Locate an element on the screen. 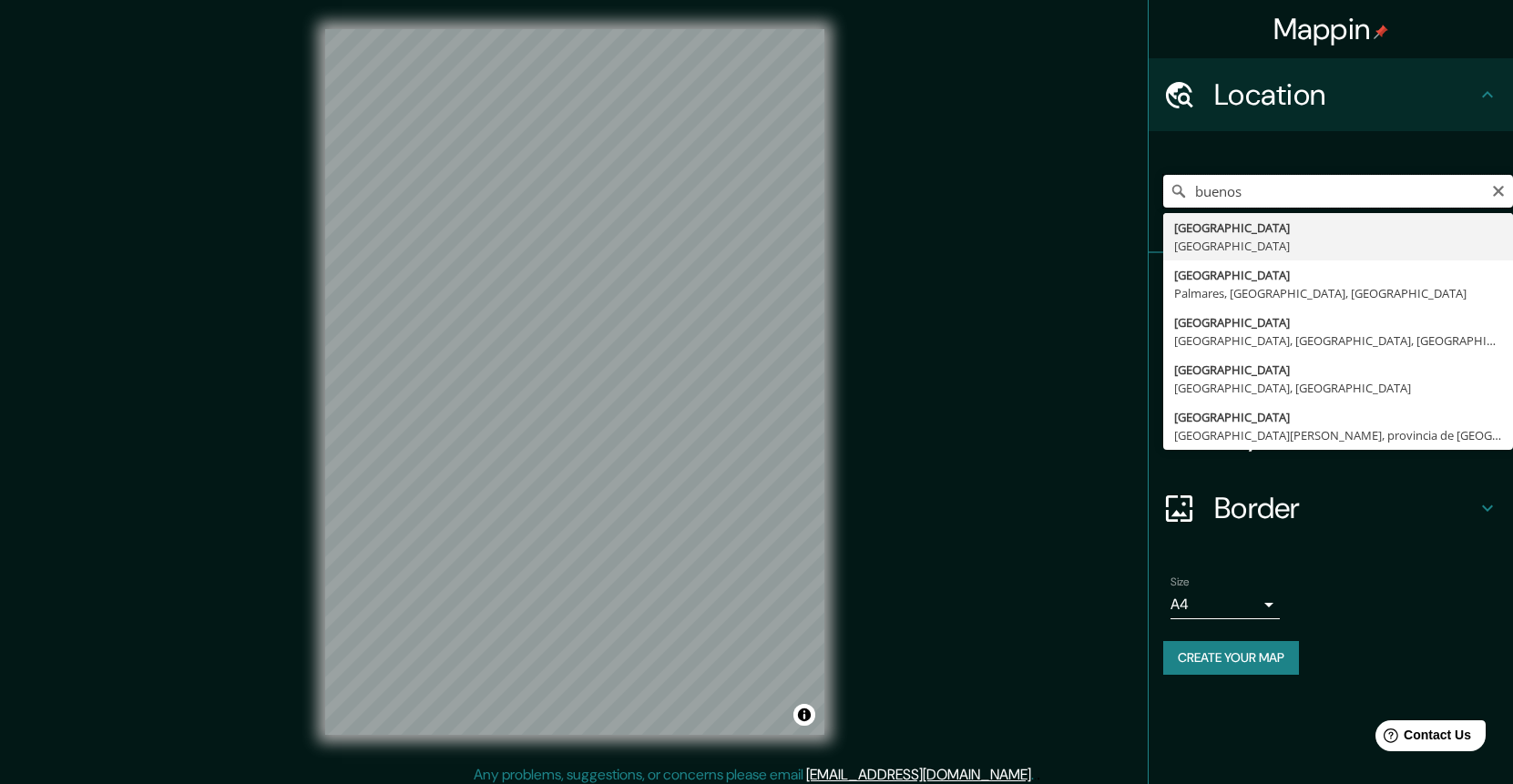 This screenshot has height=784, width=1513. div: Pins is located at coordinates (1330, 290).